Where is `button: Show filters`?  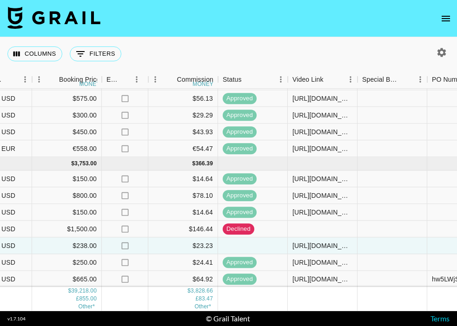
button: Show filters is located at coordinates (95, 54).